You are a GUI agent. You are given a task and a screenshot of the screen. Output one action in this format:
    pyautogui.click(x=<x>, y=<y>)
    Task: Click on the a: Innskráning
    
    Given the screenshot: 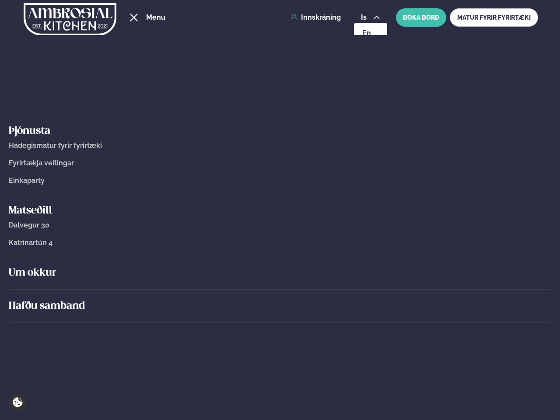 What is the action you would take?
    pyautogui.click(x=316, y=18)
    